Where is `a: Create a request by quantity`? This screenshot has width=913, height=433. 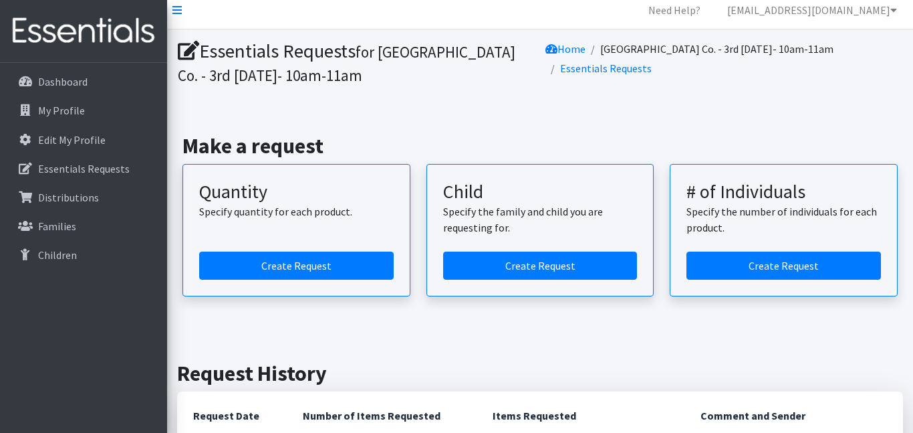 a: Create a request by quantity is located at coordinates (296, 265).